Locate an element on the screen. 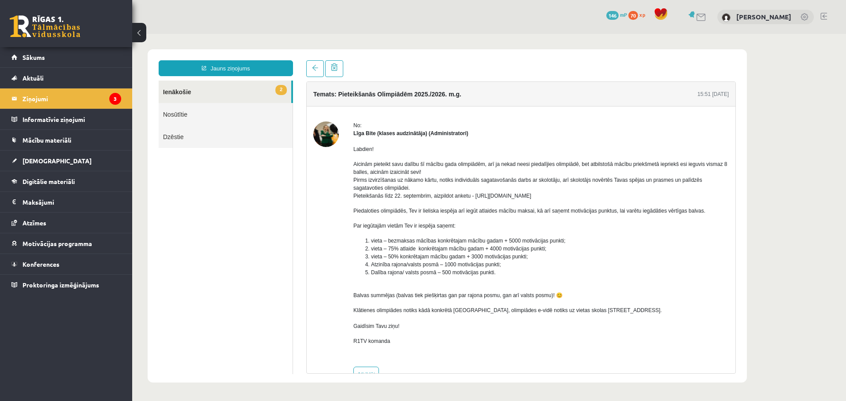 The width and height of the screenshot is (846, 401). li: vieta – 50% konkrētajam mācību gadam + 3000 motivācijas punkti; is located at coordinates (418, 223).